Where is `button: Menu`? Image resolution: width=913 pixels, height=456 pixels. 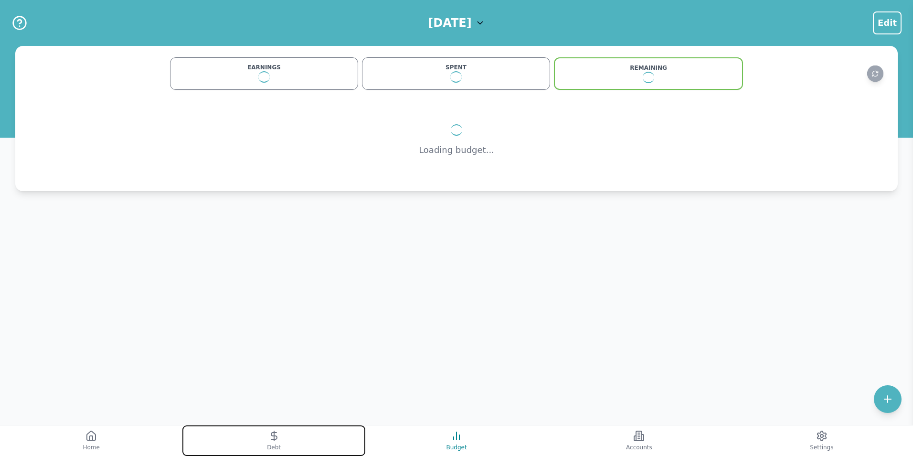 button: Menu is located at coordinates (888, 23).